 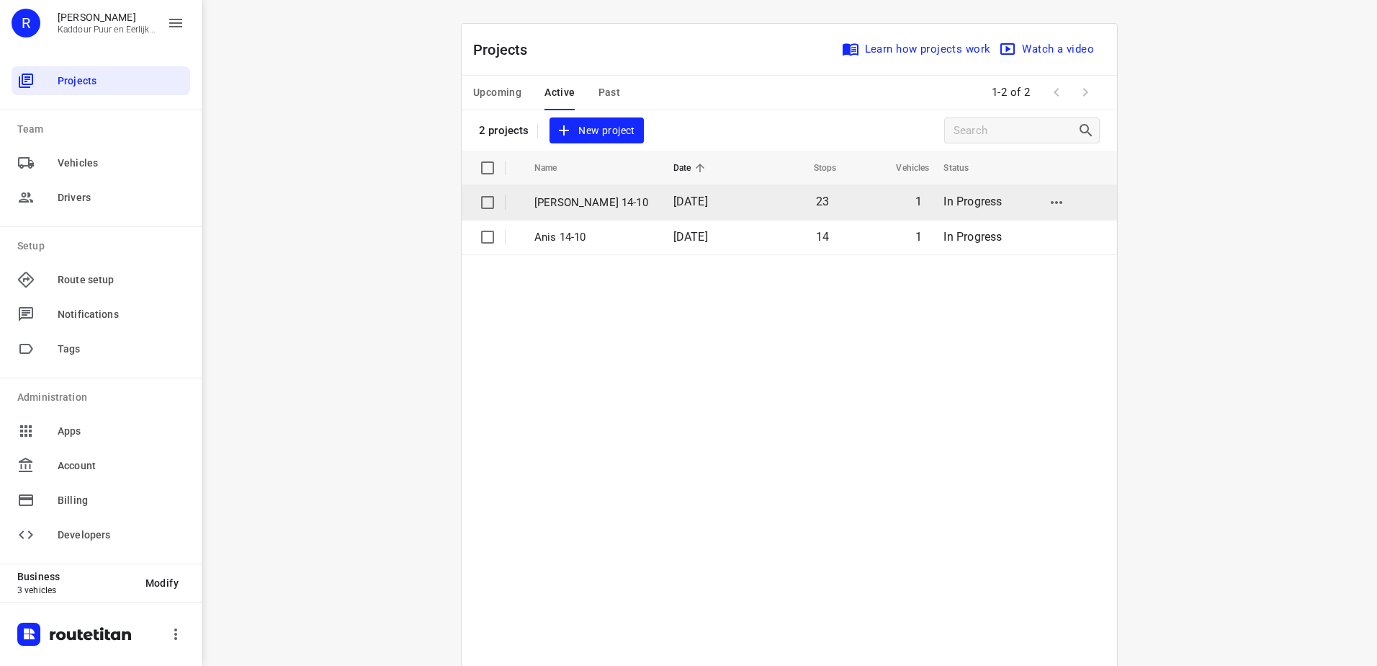 I want to click on p: Team, so click(x=104, y=129).